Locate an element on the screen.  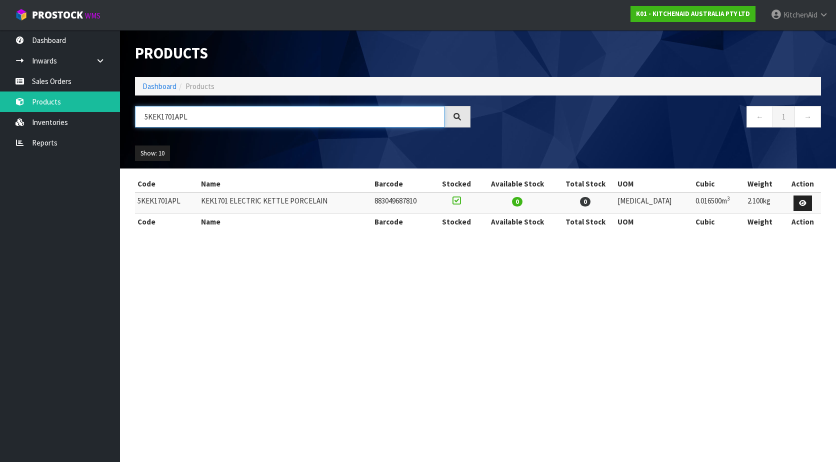
td: 2.100kg is located at coordinates (764, 203).